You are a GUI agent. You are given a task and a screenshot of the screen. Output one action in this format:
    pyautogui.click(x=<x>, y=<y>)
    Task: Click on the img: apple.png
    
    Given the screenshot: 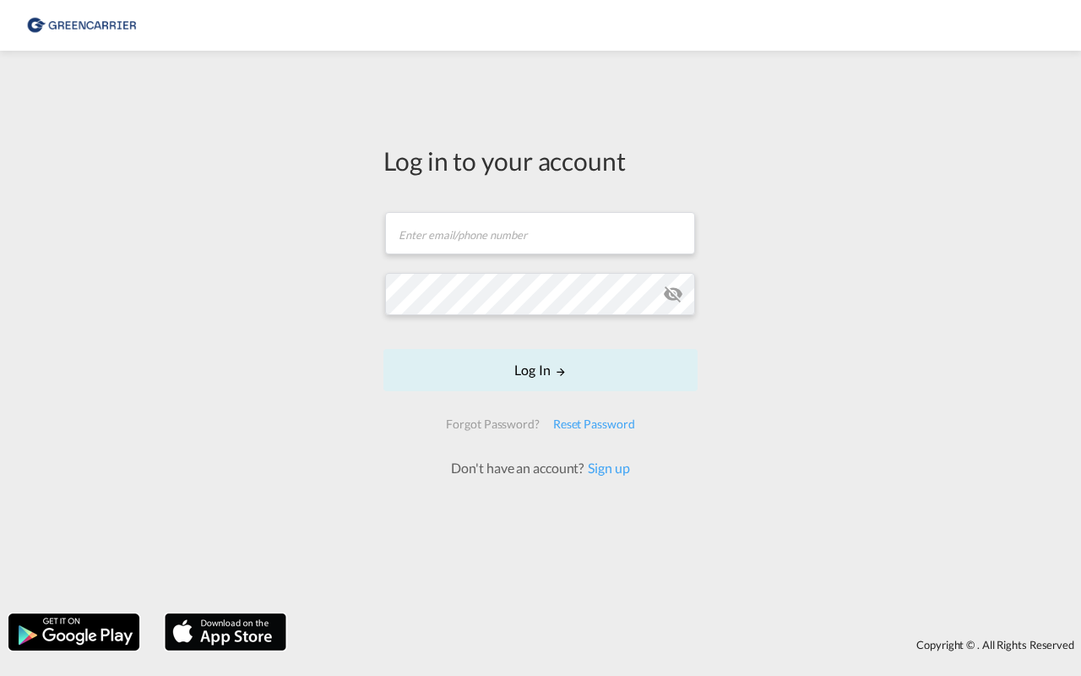 What is the action you would take?
    pyautogui.click(x=225, y=632)
    